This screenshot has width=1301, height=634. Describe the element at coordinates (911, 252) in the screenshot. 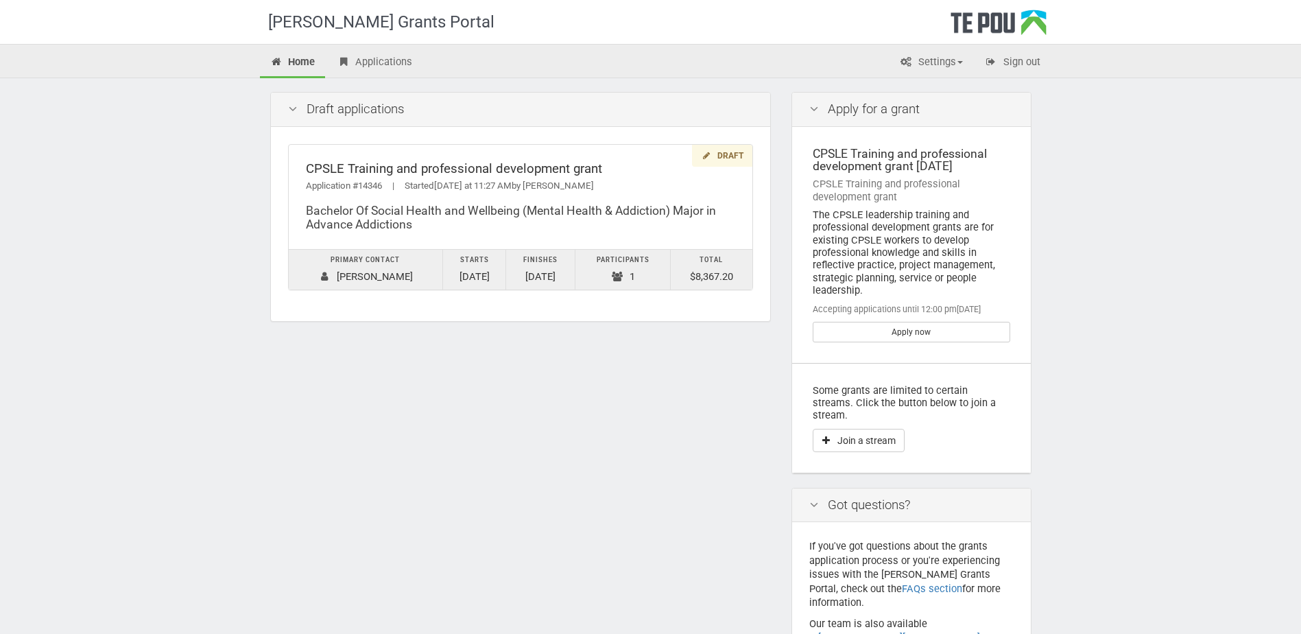

I see `div: The CPSLE leadership training and professional development grants are for existing CPSLE workers ...` at that location.